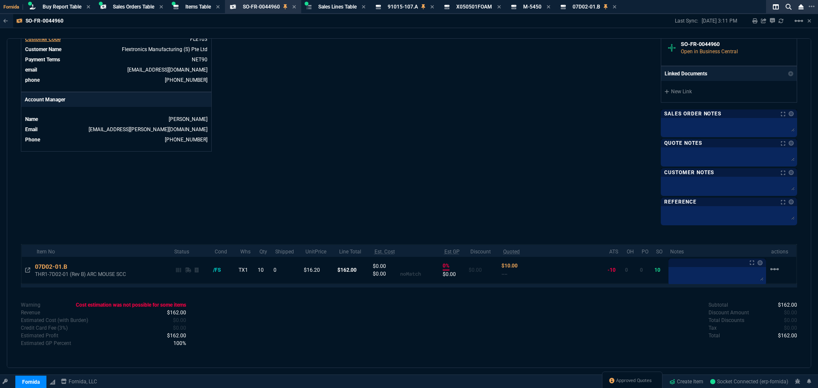 This screenshot has height=388, width=818. What do you see at coordinates (646, 251) in the screenshot?
I see `th: PO` at bounding box center [646, 251].